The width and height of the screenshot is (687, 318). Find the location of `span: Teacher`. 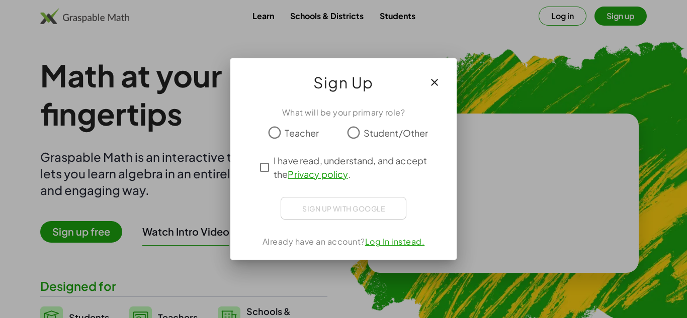

span: Teacher is located at coordinates (302, 133).